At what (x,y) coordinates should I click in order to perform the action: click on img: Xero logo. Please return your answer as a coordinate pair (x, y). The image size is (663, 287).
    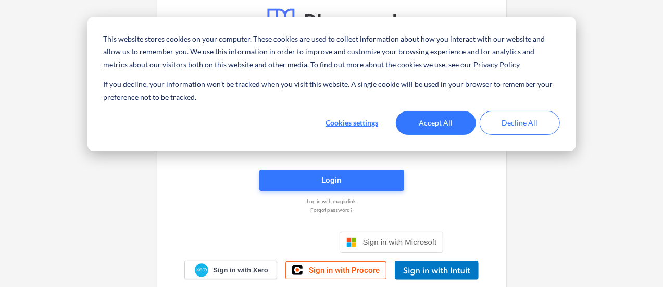
    Looking at the image, I should click on (201, 270).